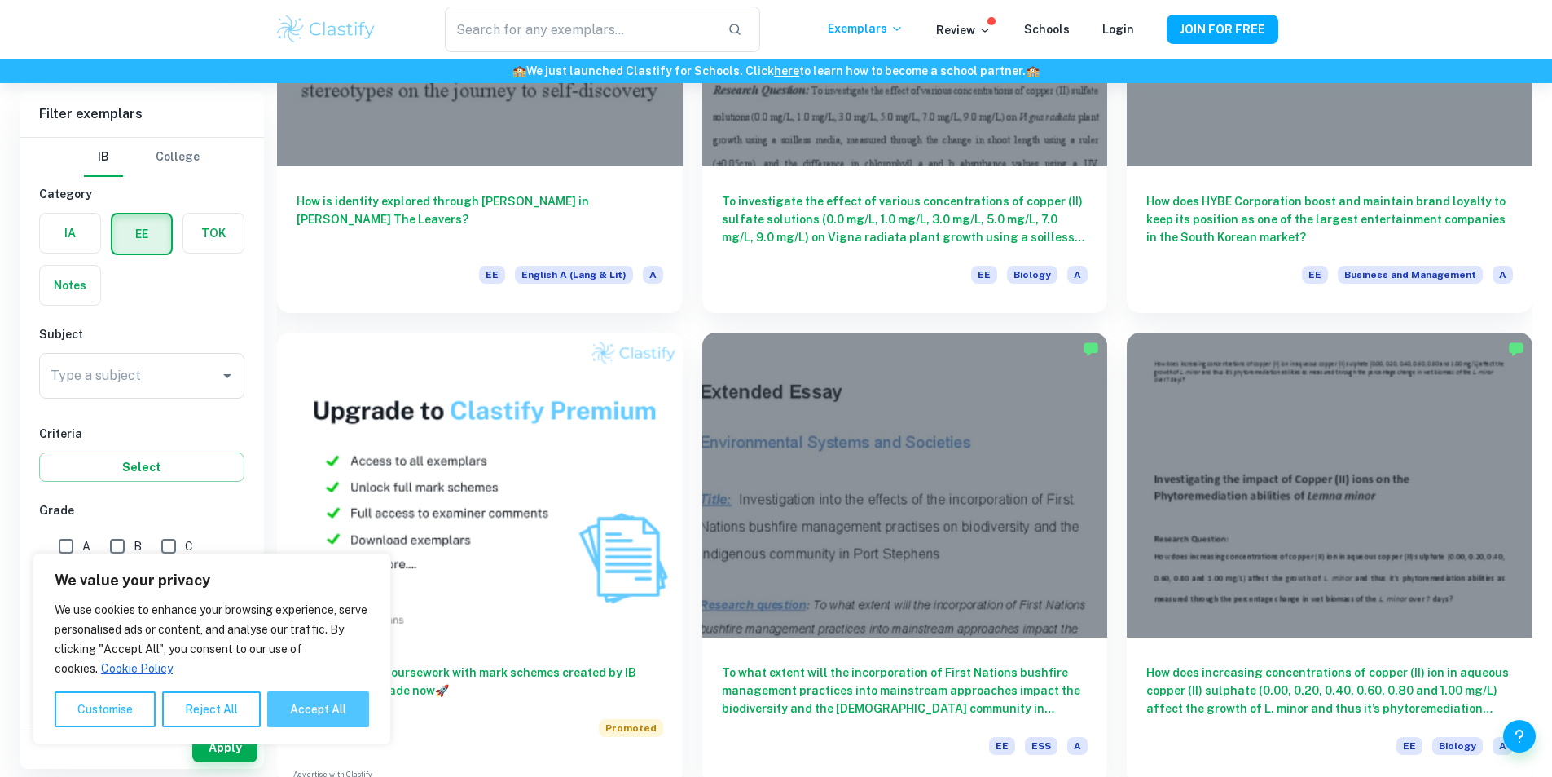  Describe the element at coordinates (480, 484) in the screenshot. I see `img: Thumbnail` at that location.